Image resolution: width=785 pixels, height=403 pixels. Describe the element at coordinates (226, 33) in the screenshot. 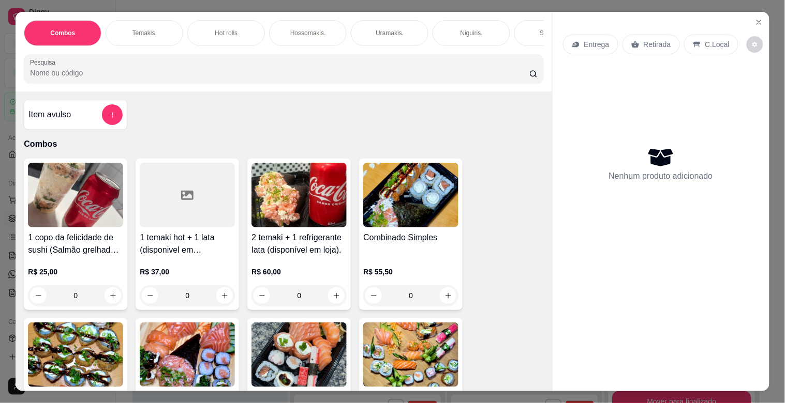

I see `p: Hot rolls` at that location.